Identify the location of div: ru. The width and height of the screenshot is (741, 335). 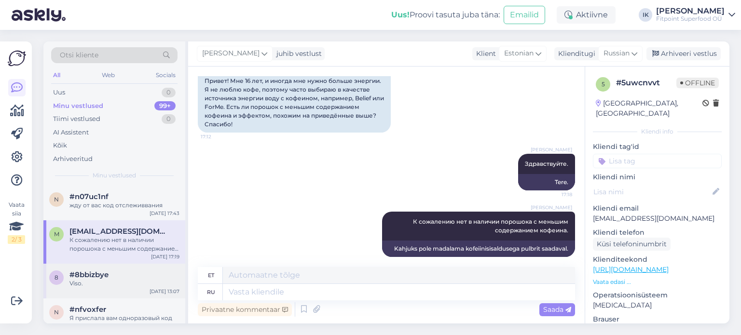
(211, 292).